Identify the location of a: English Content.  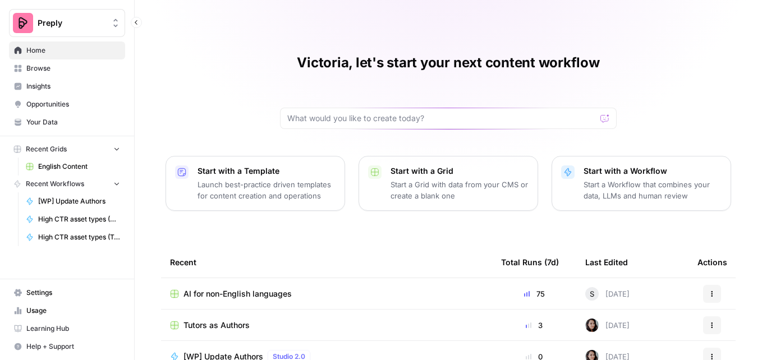
(73, 167).